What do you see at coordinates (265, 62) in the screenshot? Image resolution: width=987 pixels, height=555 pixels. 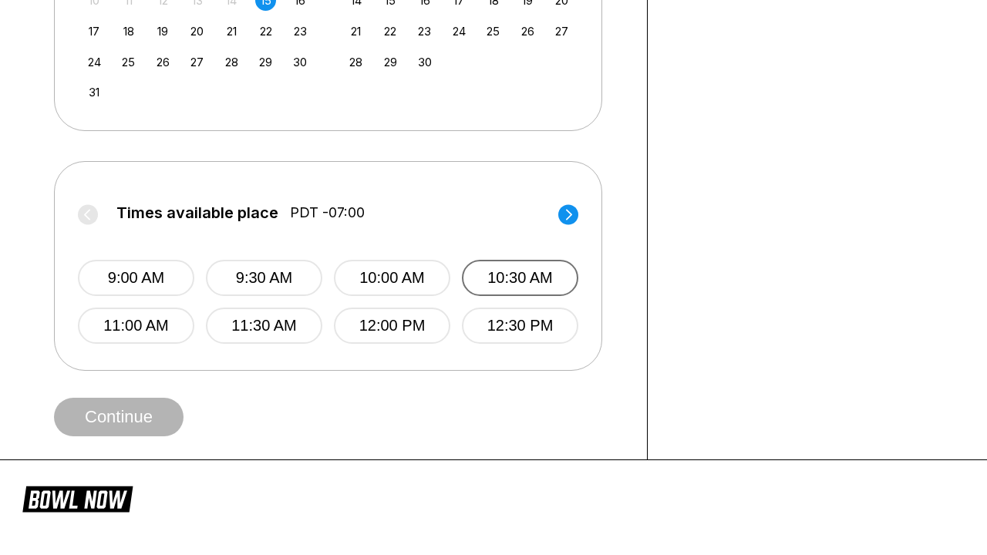 I see `div: Choose Friday, August 29th, 2025` at bounding box center [265, 62].